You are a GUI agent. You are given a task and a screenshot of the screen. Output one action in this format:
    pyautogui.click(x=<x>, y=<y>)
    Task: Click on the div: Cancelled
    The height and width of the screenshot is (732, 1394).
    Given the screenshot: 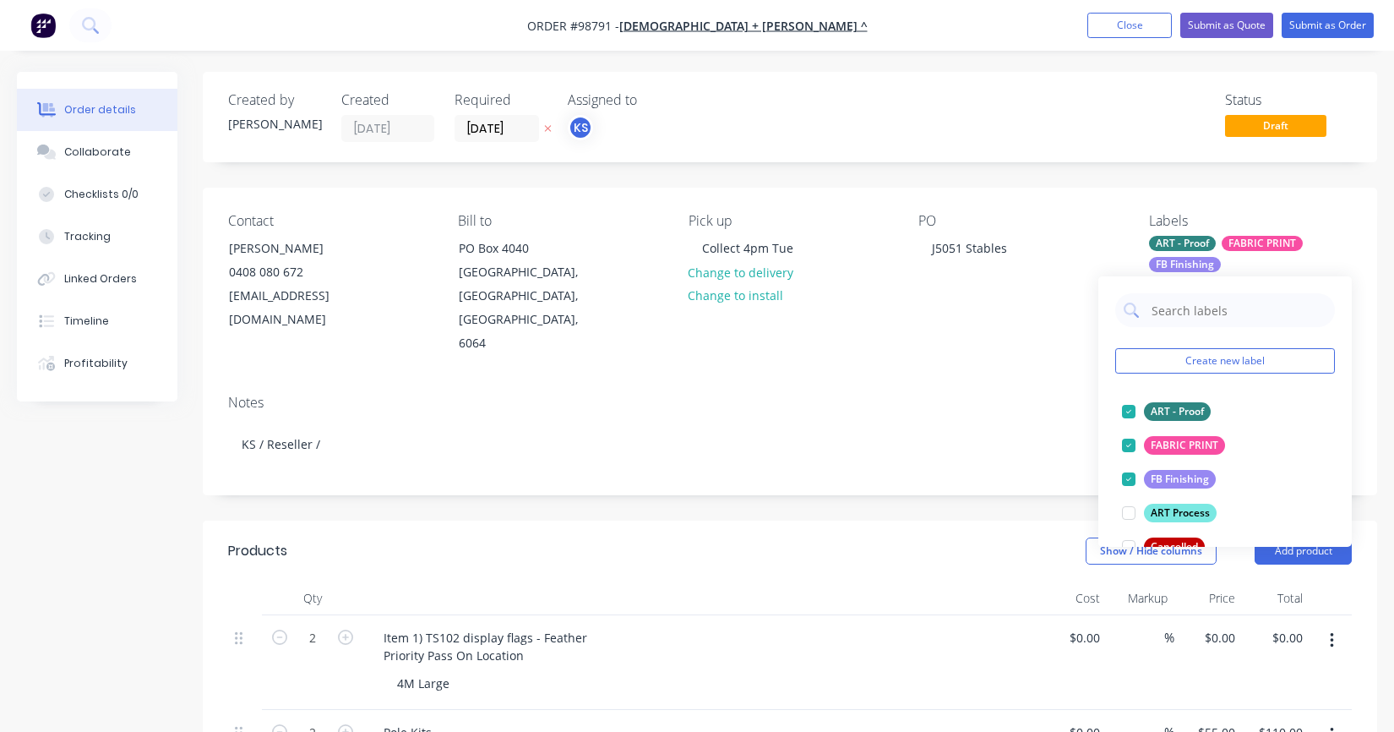 What is the action you would take?
    pyautogui.click(x=1174, y=547)
    